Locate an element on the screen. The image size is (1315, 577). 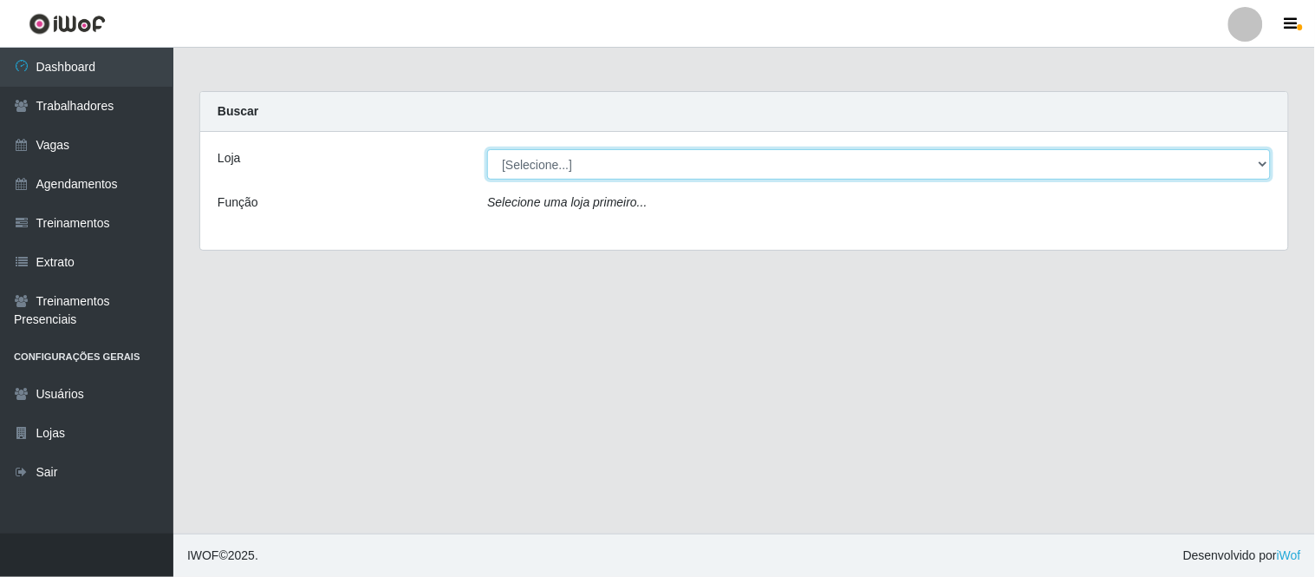
span: © 2025 . is located at coordinates (223, 555).